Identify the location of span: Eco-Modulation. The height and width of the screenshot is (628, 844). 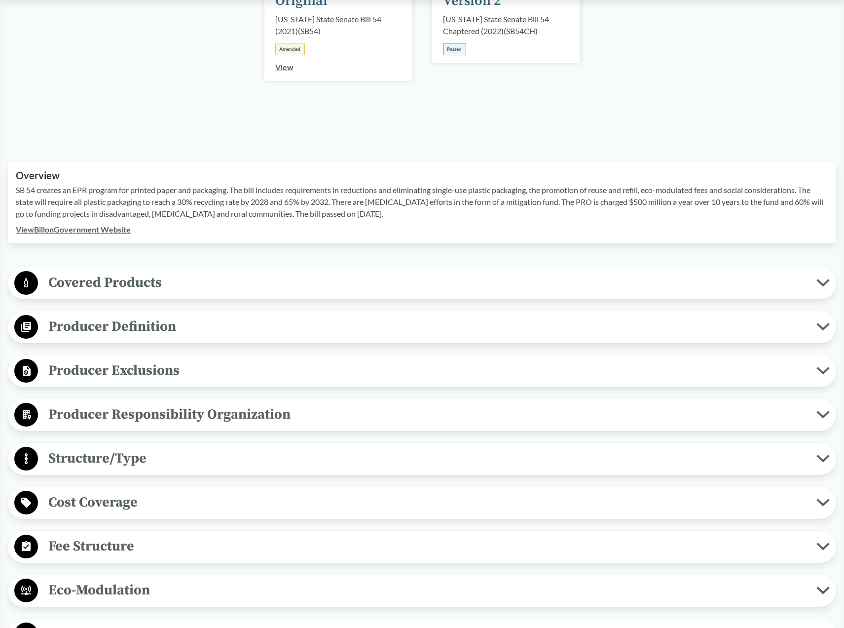
(427, 590).